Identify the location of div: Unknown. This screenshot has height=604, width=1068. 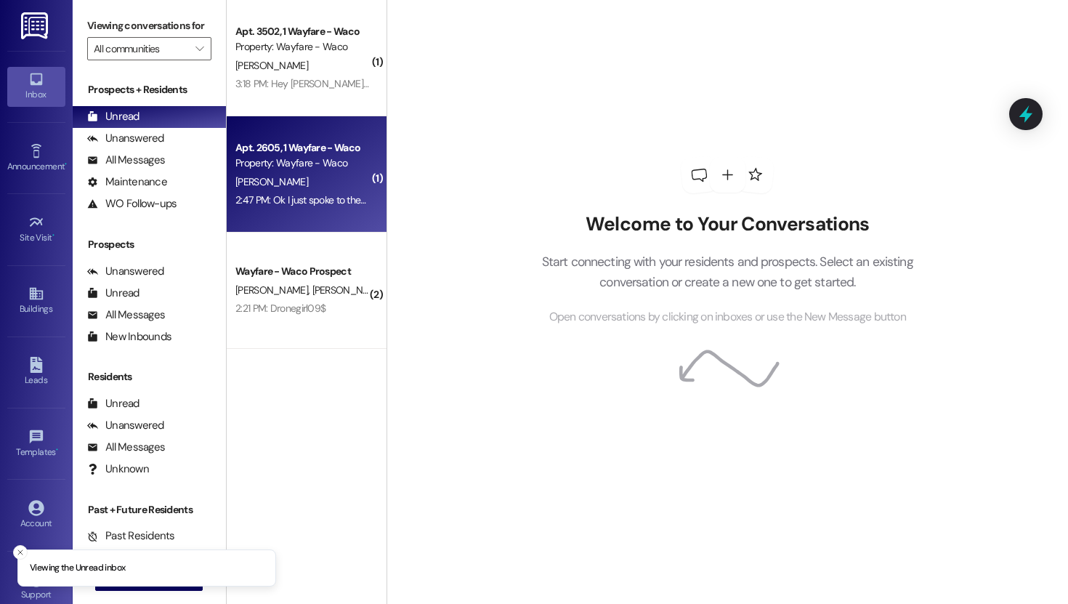
(118, 469).